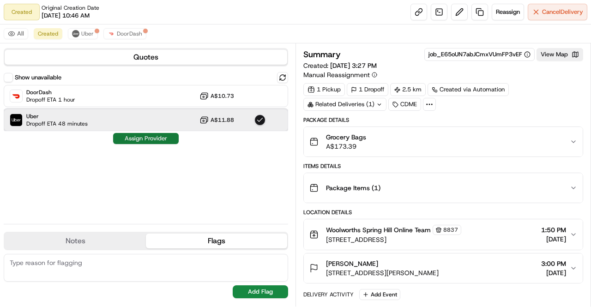  Describe the element at coordinates (57, 124) in the screenshot. I see `span: Dropoff ETA 48 minutes` at that location.